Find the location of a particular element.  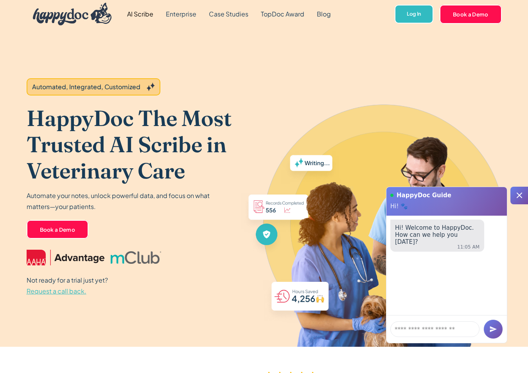

img: mclub logo is located at coordinates (136, 257).